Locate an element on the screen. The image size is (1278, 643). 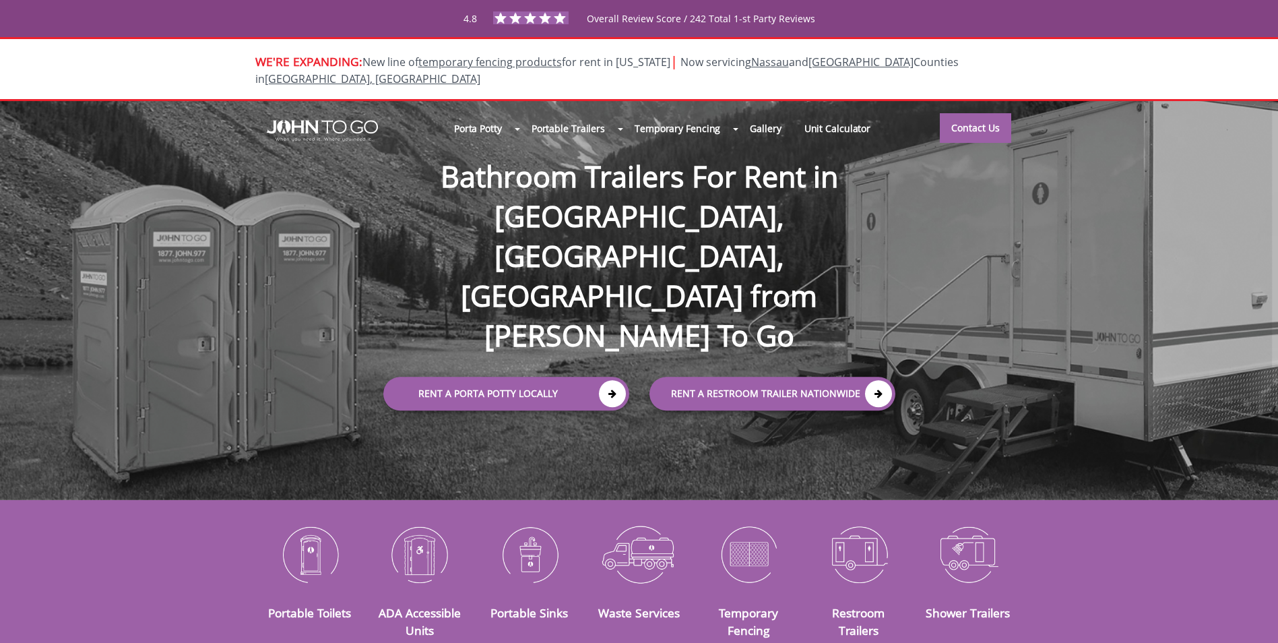
a: Contact Us is located at coordinates (976, 128).